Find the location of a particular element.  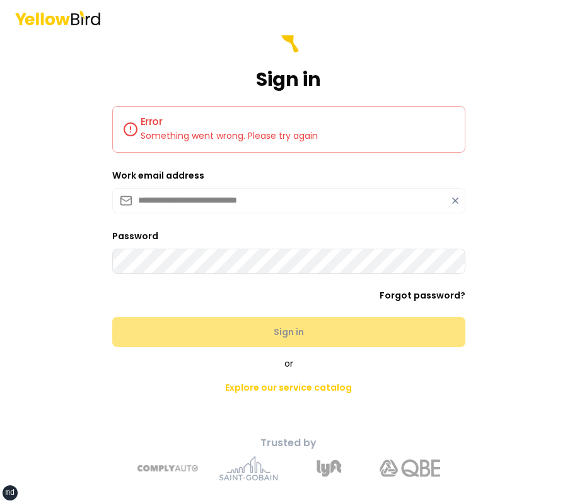

label: Password is located at coordinates (135, 236).